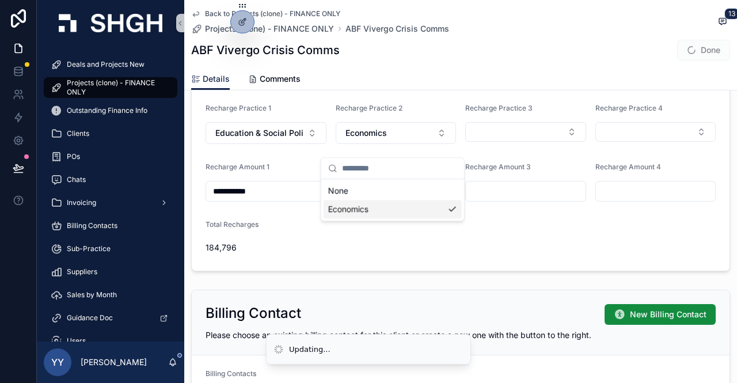 Image resolution: width=737 pixels, height=383 pixels. Describe the element at coordinates (111, 249) in the screenshot. I see `a: Sub-Practice` at that location.